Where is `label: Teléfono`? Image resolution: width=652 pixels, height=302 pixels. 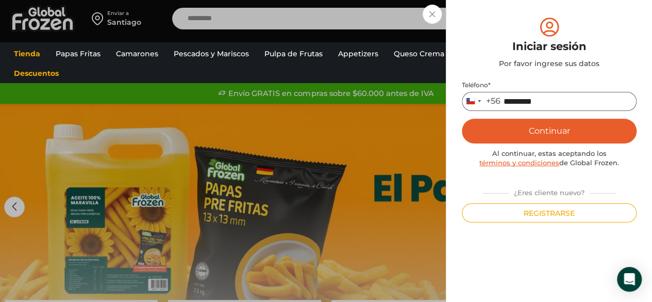 label: Teléfono is located at coordinates (549, 85).